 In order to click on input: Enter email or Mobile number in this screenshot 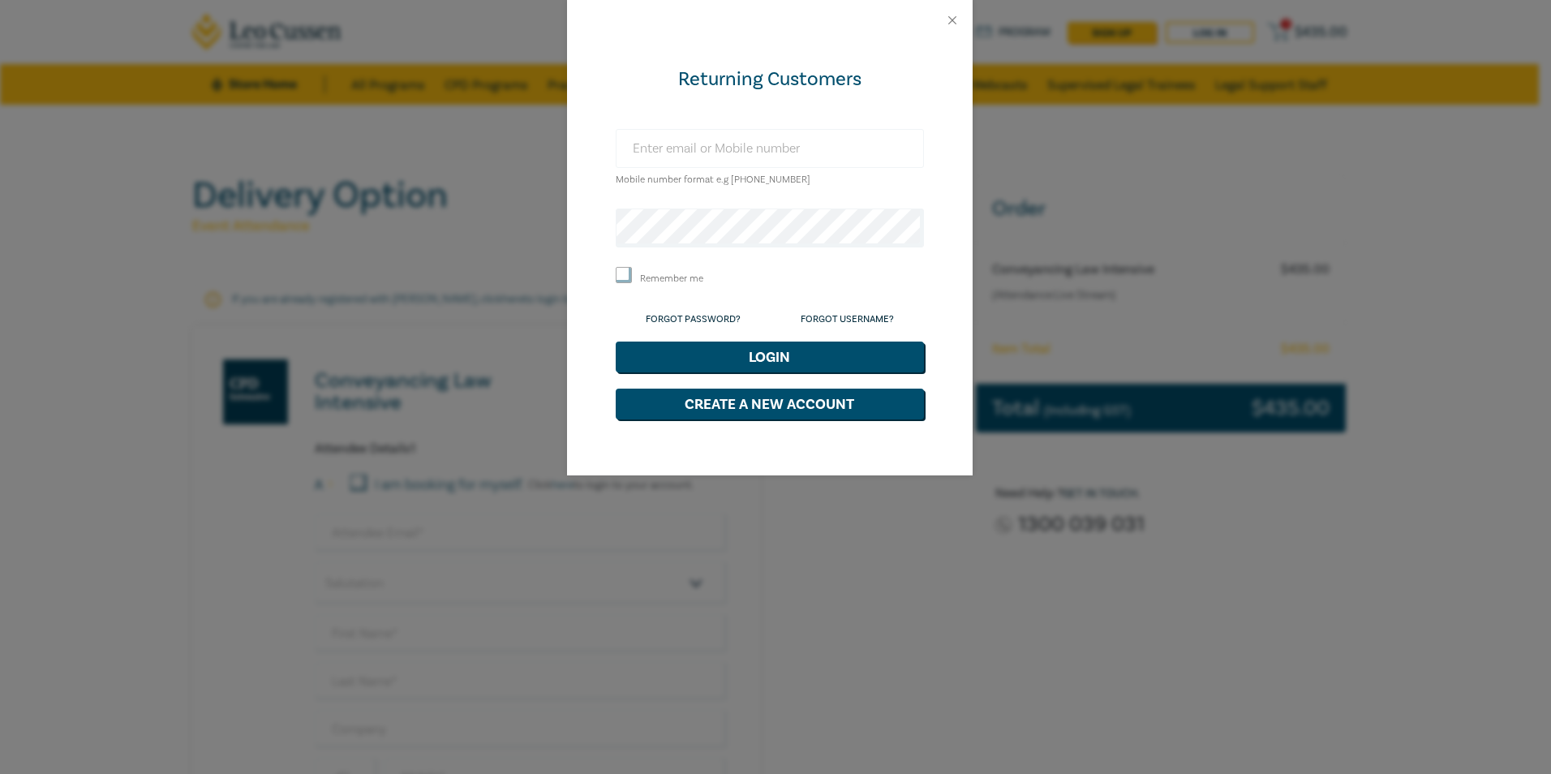, I will do `click(770, 148)`.